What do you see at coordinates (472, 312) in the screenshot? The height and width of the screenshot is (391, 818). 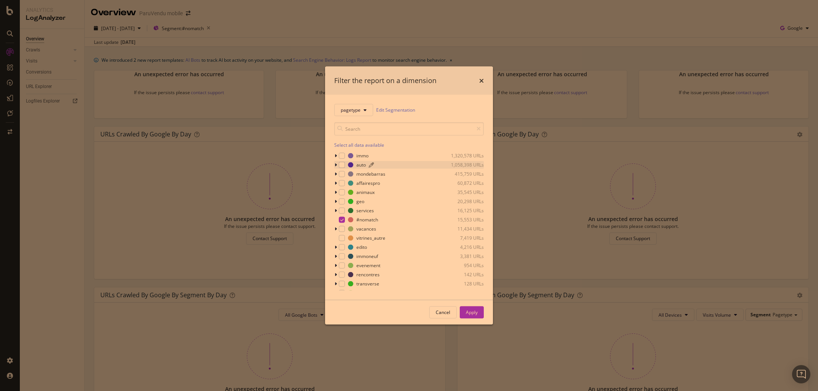 I see `div: Apply` at bounding box center [472, 312].